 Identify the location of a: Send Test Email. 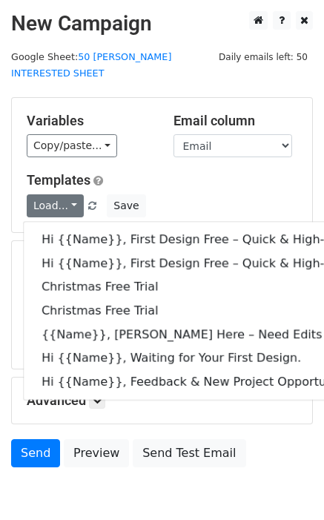
(189, 454).